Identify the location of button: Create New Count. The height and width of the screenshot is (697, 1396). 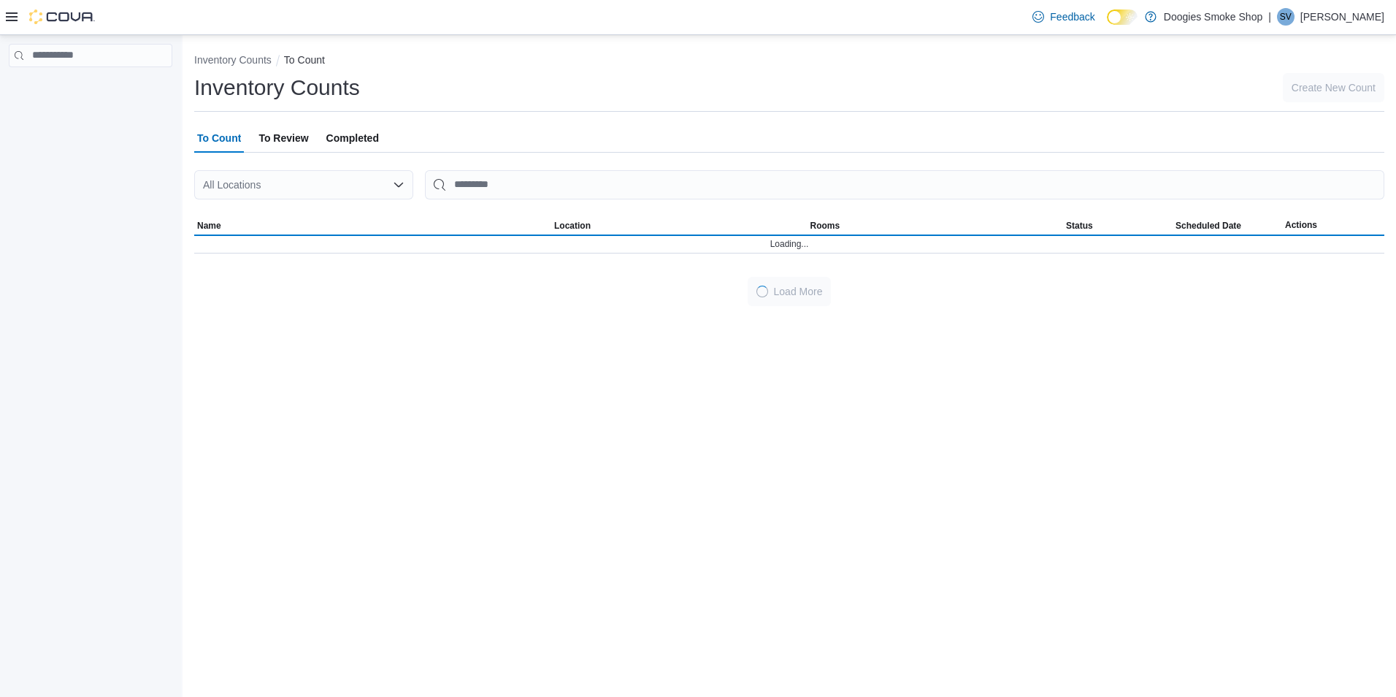
(1334, 88).